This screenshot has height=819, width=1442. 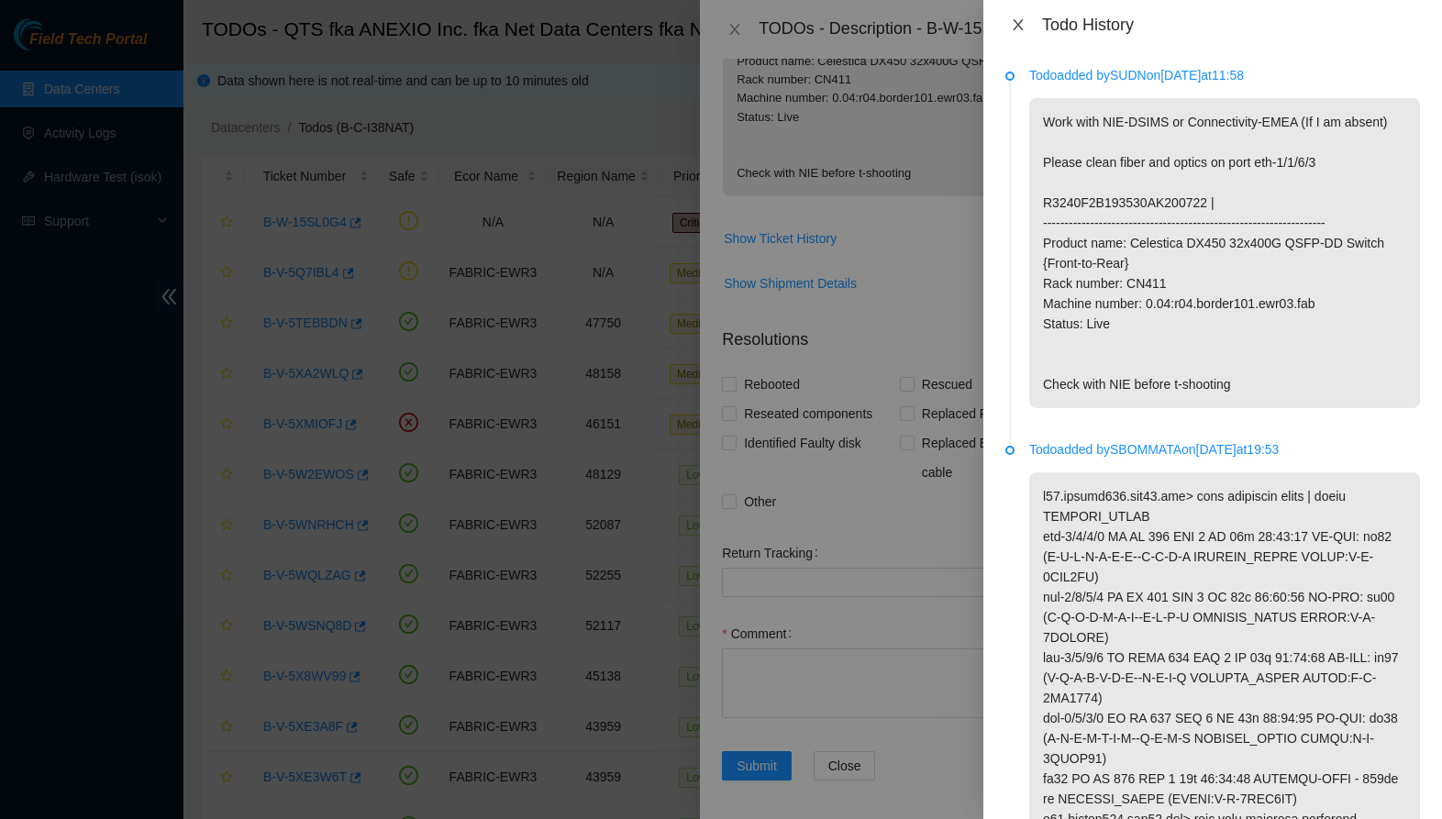 I want to click on p: Work with NIE-DSIMS or Connectivity-EMEA (If I am absent) Please clean fiber and optics on port e..., so click(x=1225, y=253).